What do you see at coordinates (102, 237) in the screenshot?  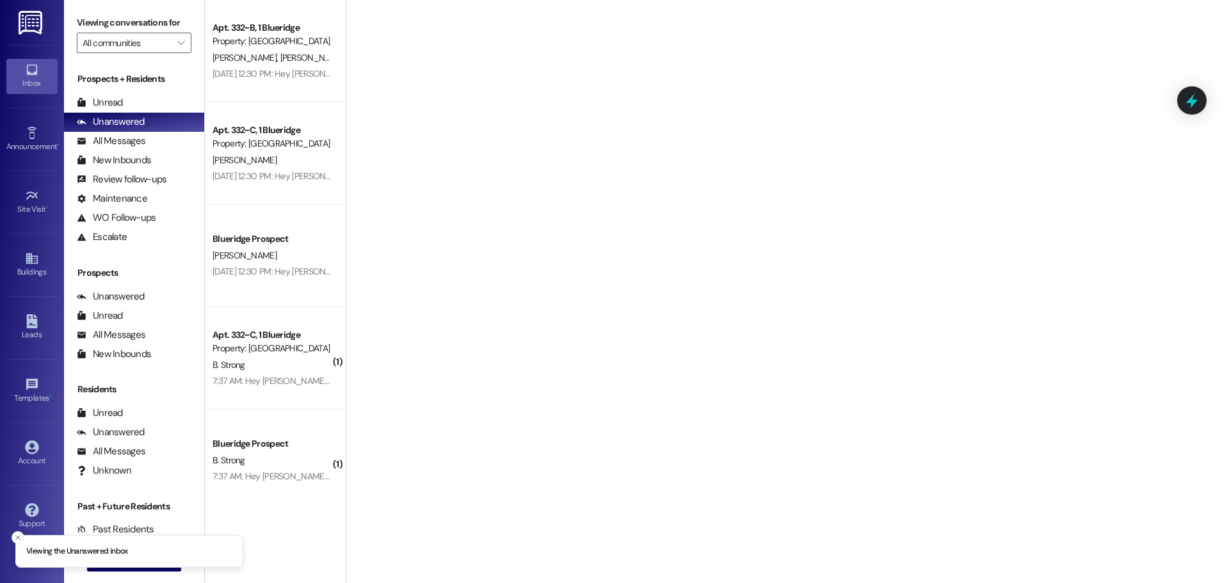 I see `div: Escalate` at bounding box center [102, 237].